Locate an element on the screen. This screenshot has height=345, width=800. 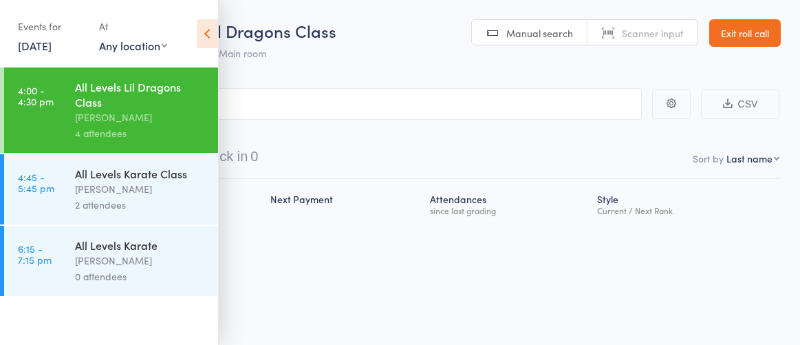
div: 0 is located at coordinates (254, 156).